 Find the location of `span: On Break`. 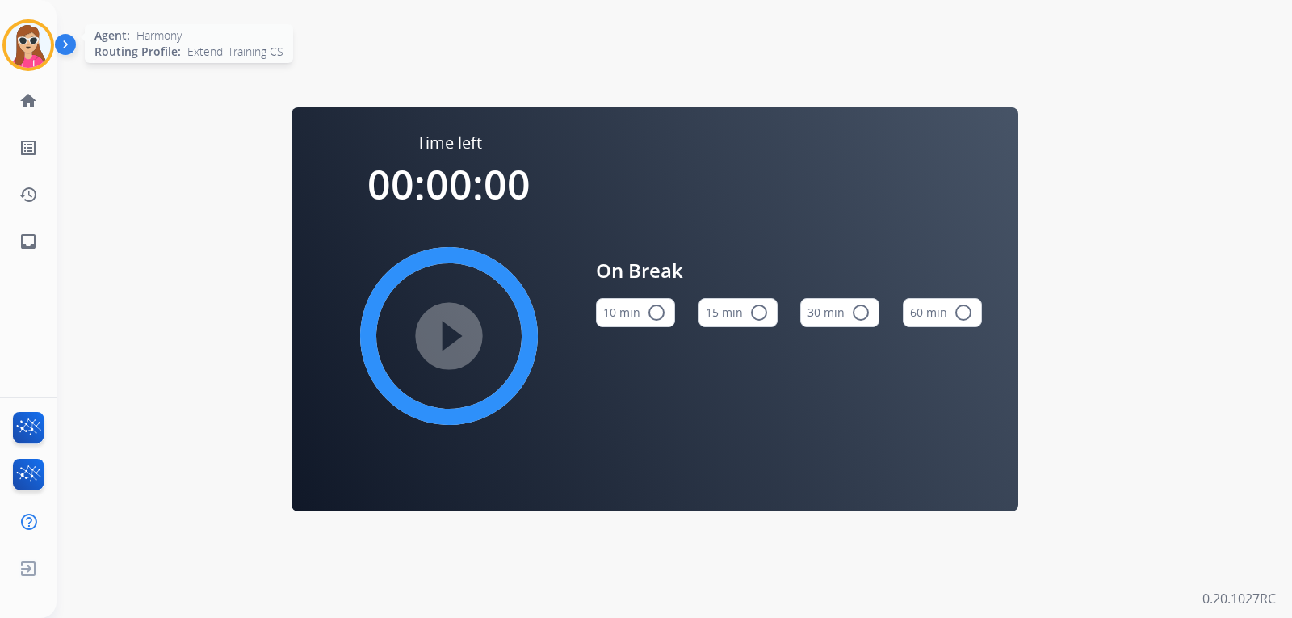

span: On Break is located at coordinates (789, 271).